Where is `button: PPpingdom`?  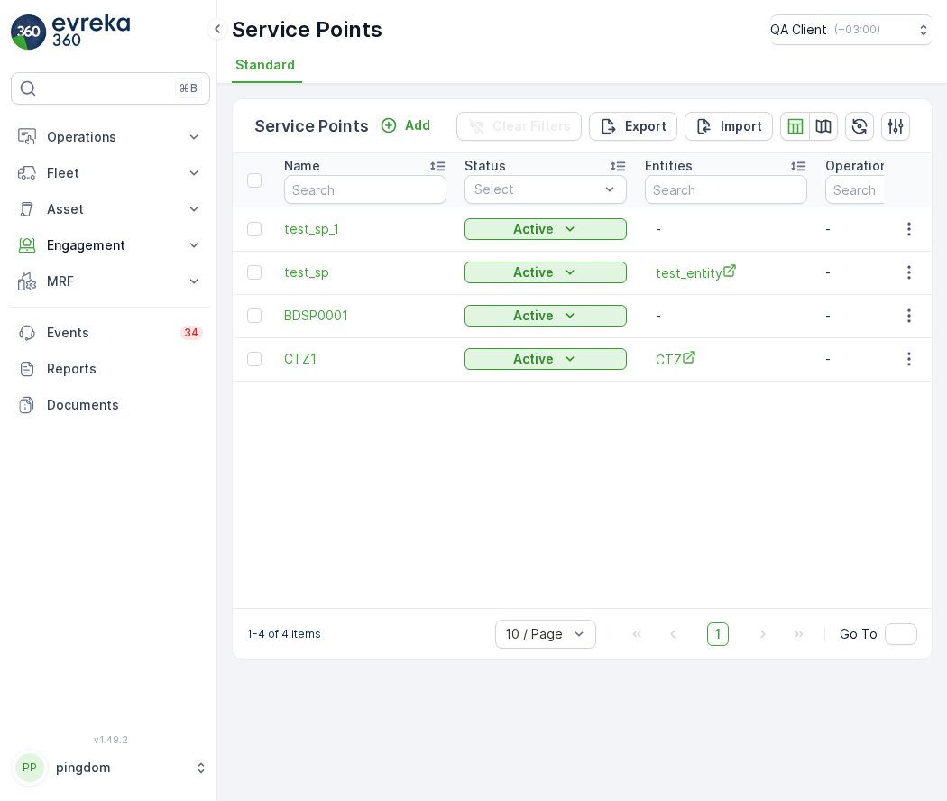
button: PPpingdom is located at coordinates (110, 767).